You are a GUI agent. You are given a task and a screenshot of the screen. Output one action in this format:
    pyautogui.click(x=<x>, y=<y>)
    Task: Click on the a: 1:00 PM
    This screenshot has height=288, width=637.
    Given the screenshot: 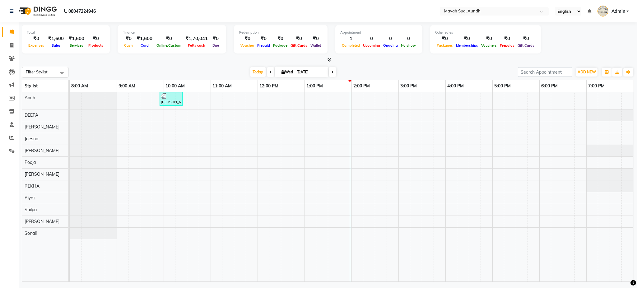 What is the action you would take?
    pyautogui.click(x=314, y=86)
    